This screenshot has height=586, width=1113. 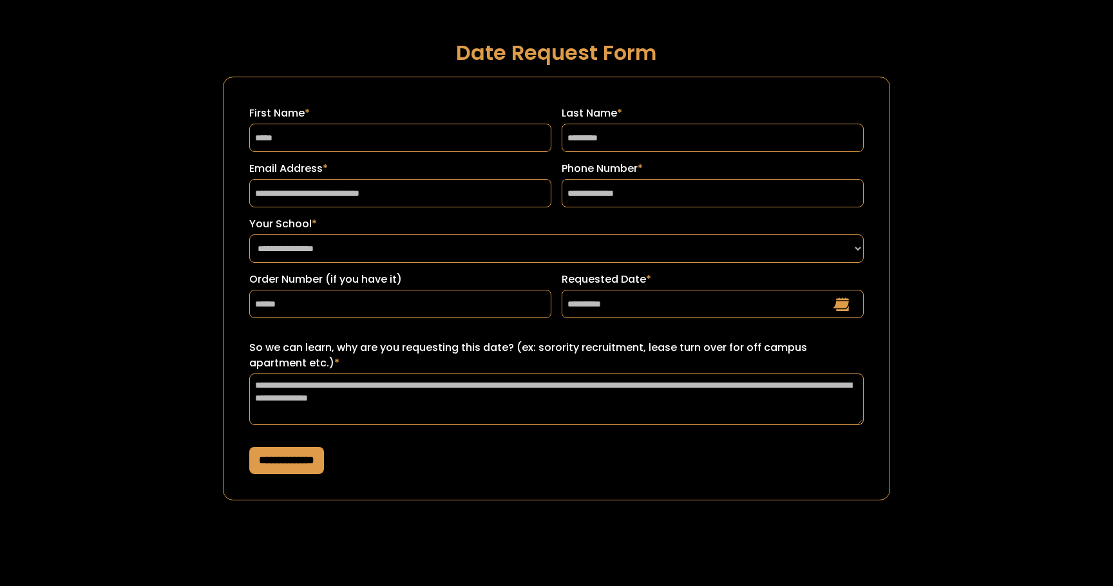 What do you see at coordinates (712, 169) in the screenshot?
I see `label: Phone Number` at bounding box center [712, 169].